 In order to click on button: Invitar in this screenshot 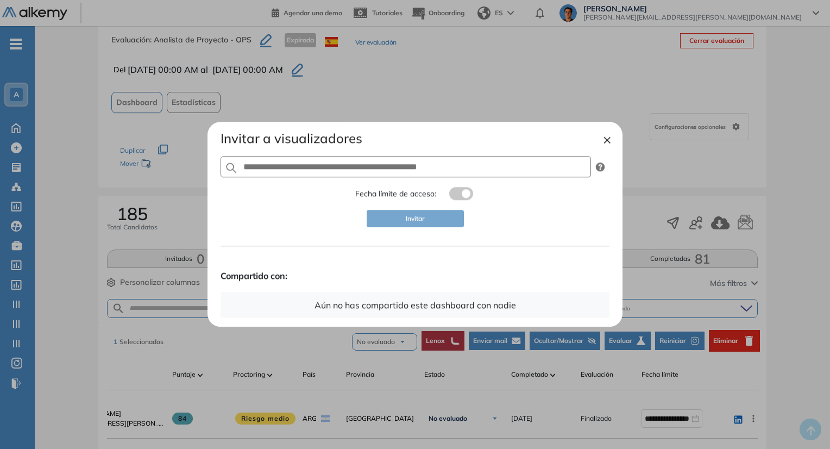, I will do `click(415, 219)`.